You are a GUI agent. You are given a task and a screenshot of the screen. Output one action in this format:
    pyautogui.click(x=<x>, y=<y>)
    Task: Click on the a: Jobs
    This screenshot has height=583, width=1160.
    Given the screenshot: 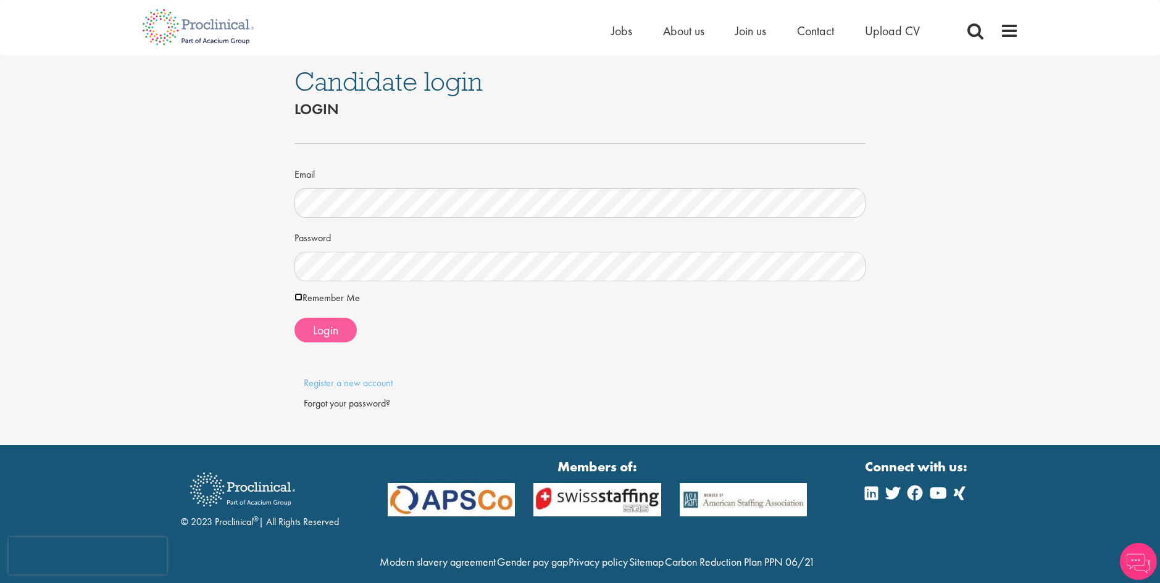 What is the action you would take?
    pyautogui.click(x=621, y=31)
    